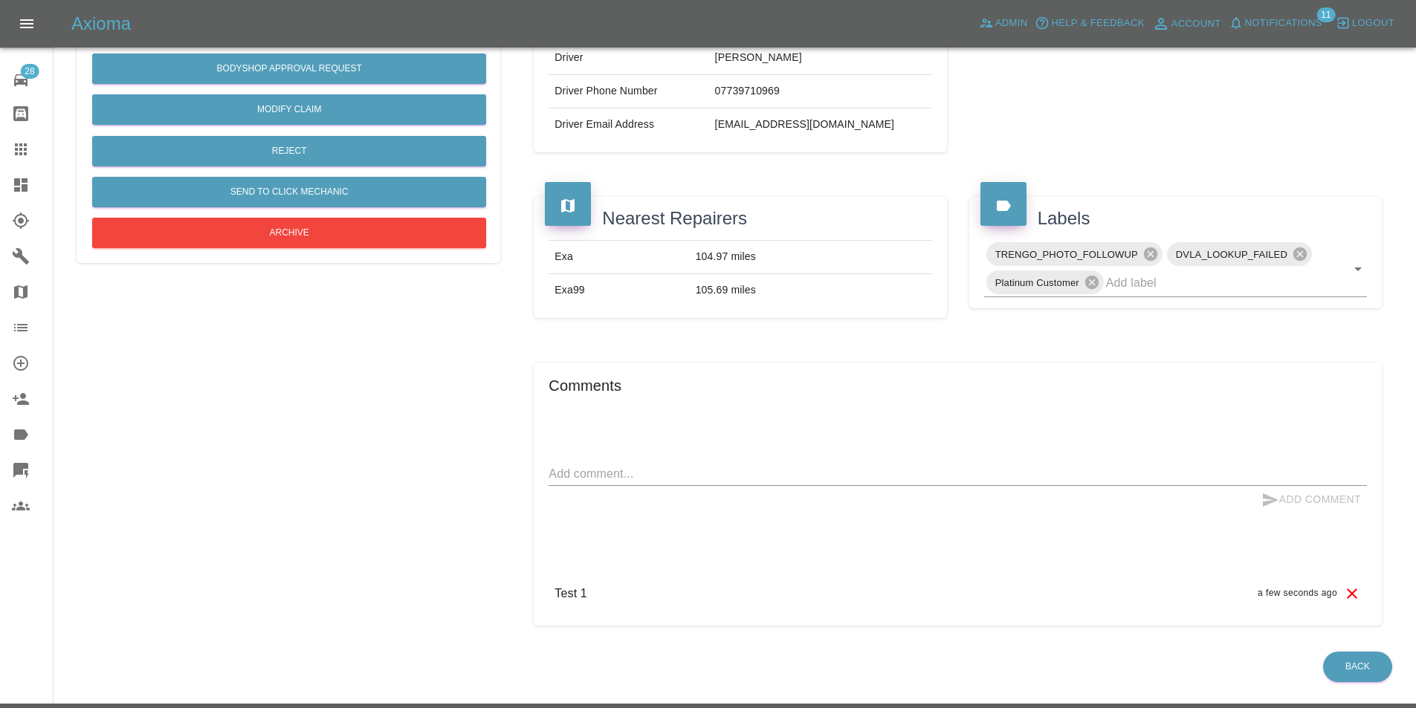 The image size is (1416, 708). What do you see at coordinates (811, 257) in the screenshot?
I see `td: 104.97 miles` at bounding box center [811, 257].